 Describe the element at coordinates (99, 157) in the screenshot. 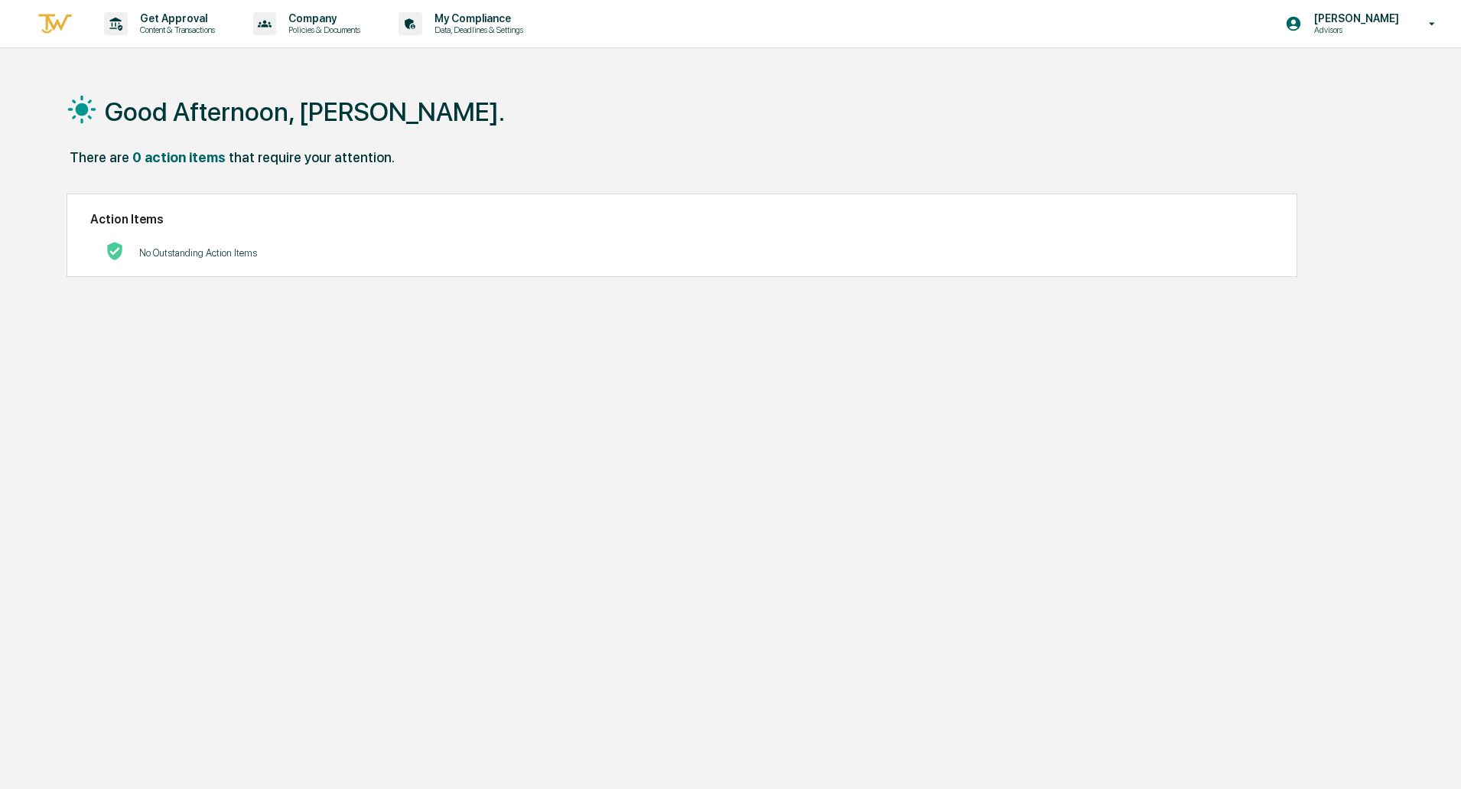

I see `div: There are` at that location.